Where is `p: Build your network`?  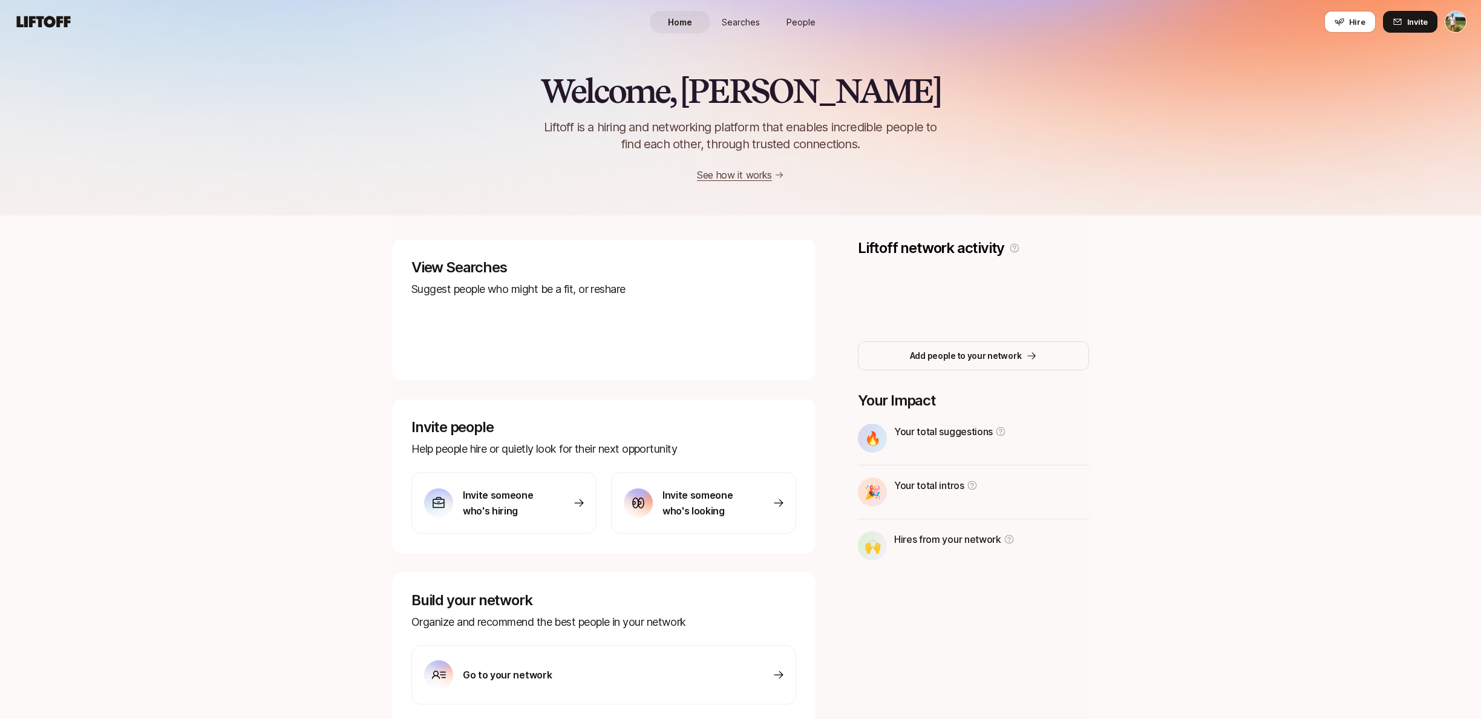
p: Build your network is located at coordinates (604, 600).